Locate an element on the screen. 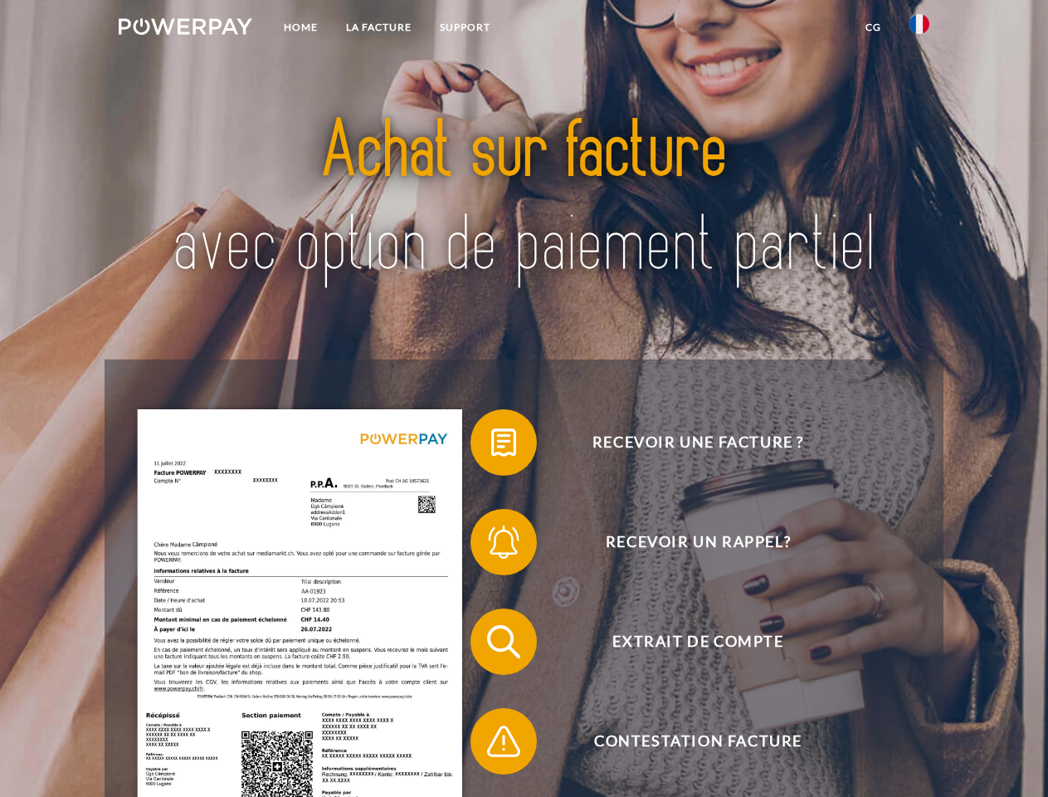 The width and height of the screenshot is (1048, 797). span: Recevoir un rappel? is located at coordinates (698, 542).